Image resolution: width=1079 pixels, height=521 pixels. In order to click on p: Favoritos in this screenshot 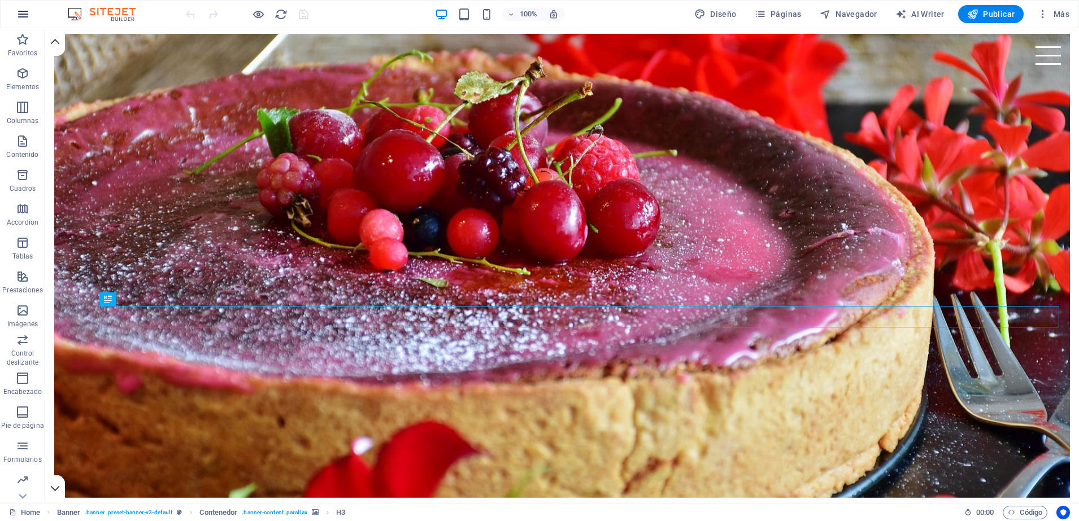, I will do `click(23, 53)`.